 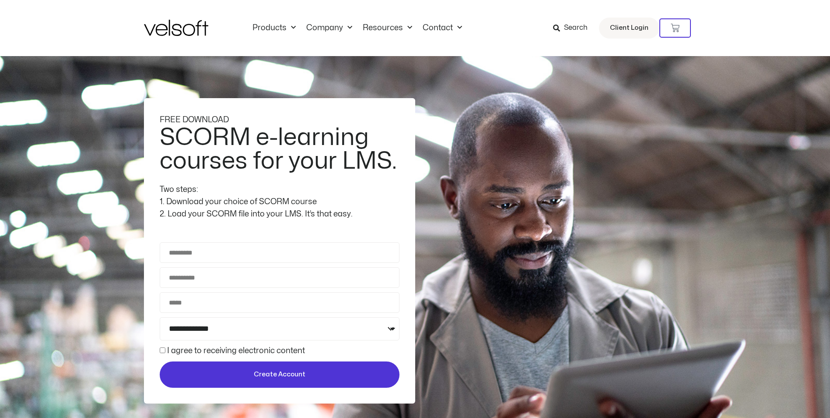 What do you see at coordinates (573, 28) in the screenshot?
I see `a: Search` at bounding box center [573, 28].